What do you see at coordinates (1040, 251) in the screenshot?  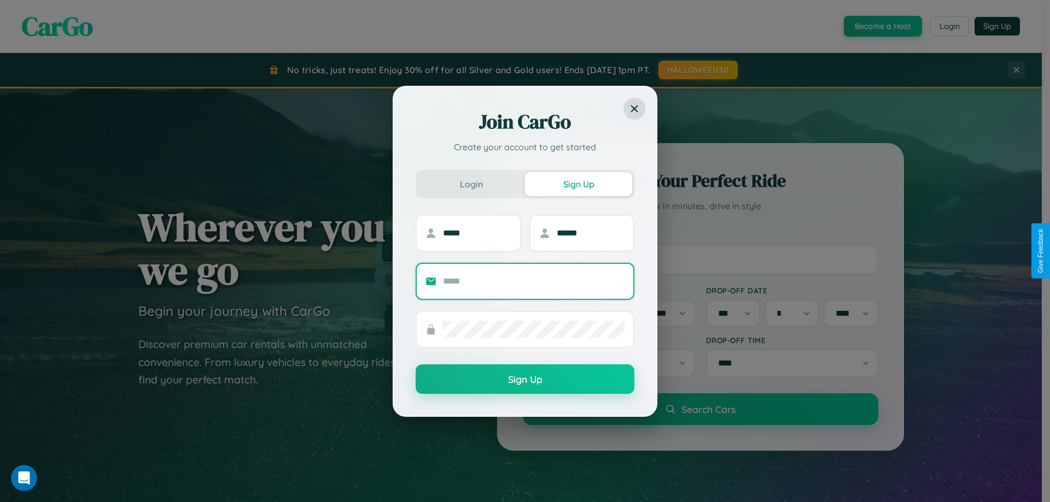 I see `div: Give Feedback` at bounding box center [1040, 251].